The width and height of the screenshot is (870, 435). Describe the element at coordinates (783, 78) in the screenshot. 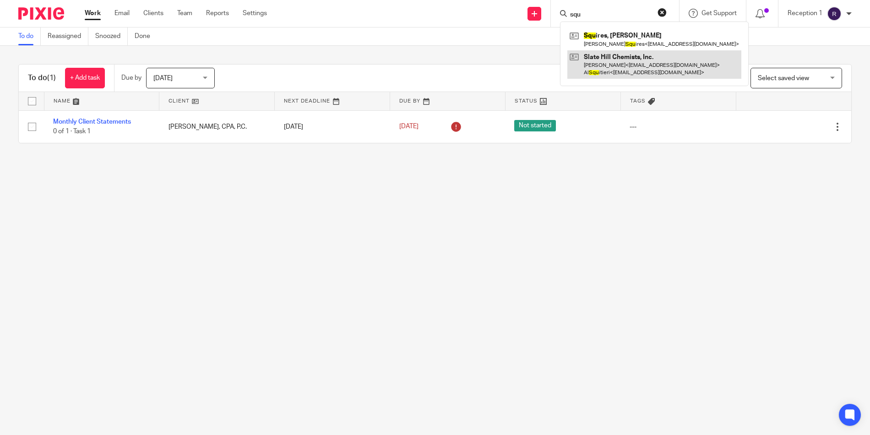

I see `span: Select saved view` at that location.